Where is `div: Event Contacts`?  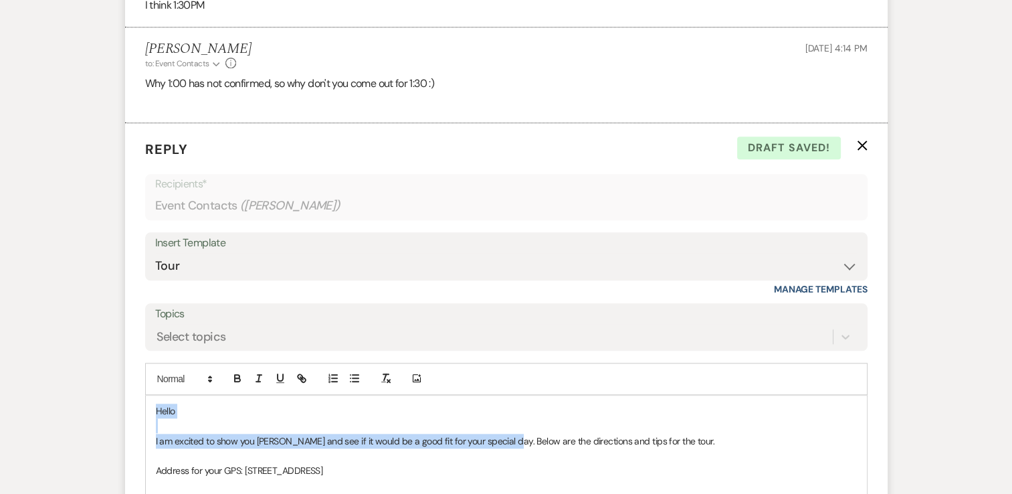 div: Event Contacts is located at coordinates (507, 205).